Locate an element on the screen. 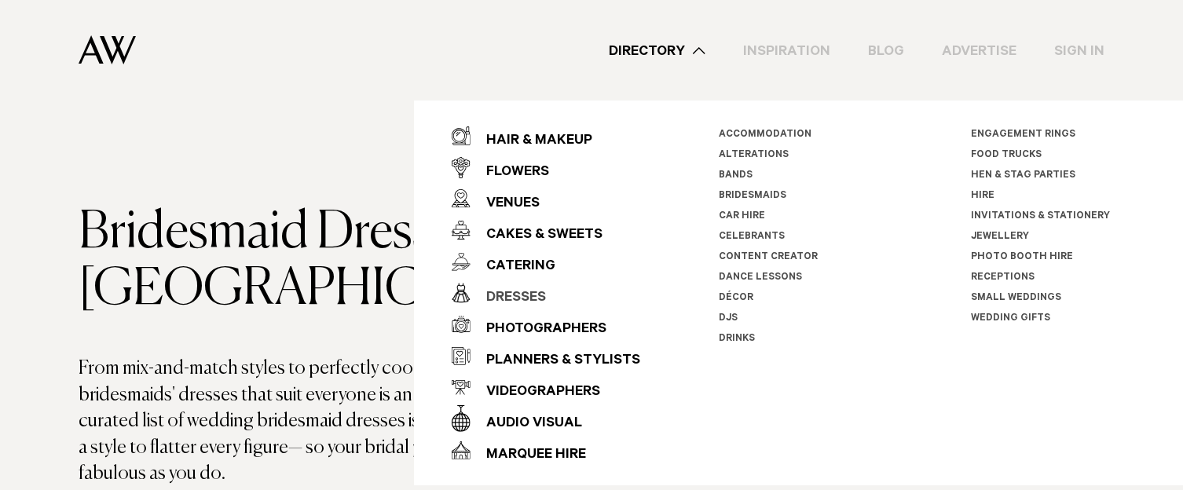 The width and height of the screenshot is (1183, 490). a: Flowers is located at coordinates (546, 167).